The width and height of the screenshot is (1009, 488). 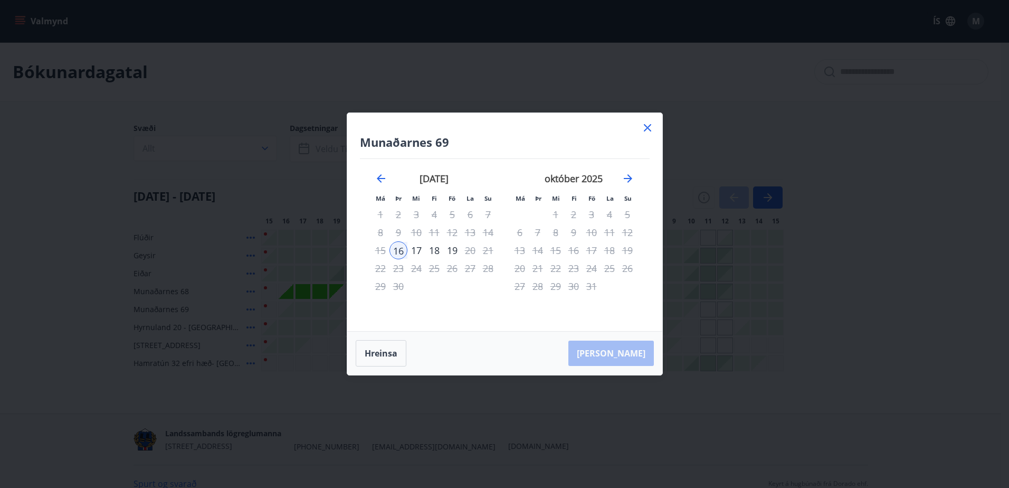 What do you see at coordinates (488, 232) in the screenshot?
I see `td: Not available. sunnudagur, 14. september 2025` at bounding box center [488, 232].